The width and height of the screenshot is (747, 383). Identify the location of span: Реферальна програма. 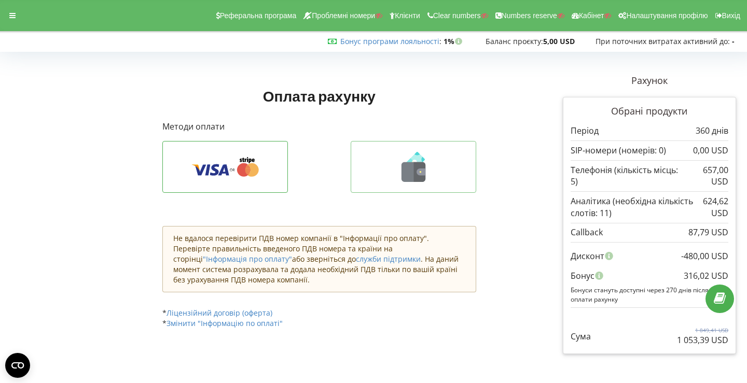
(258, 16).